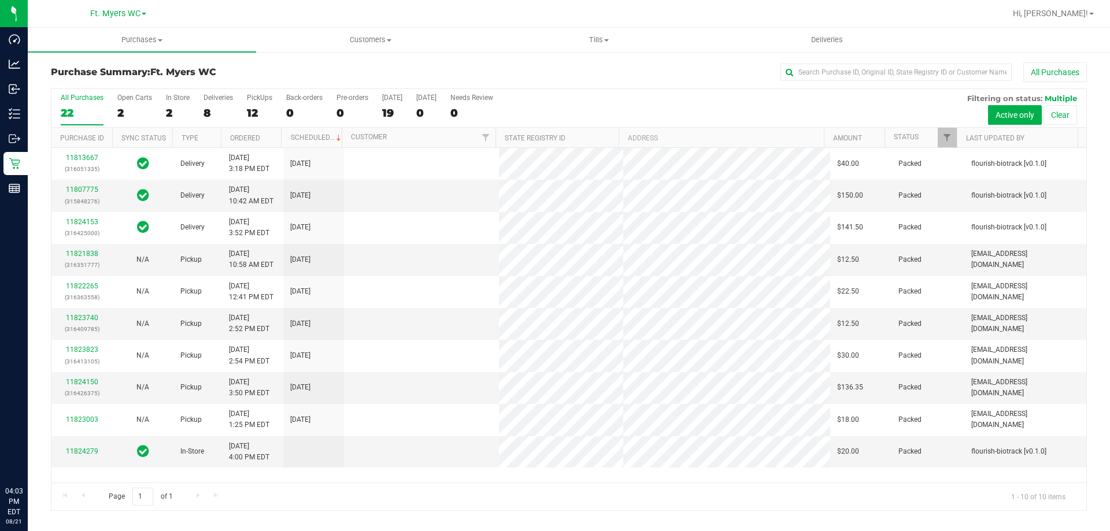  What do you see at coordinates (848, 164) in the screenshot?
I see `span: $40.00` at bounding box center [848, 164].